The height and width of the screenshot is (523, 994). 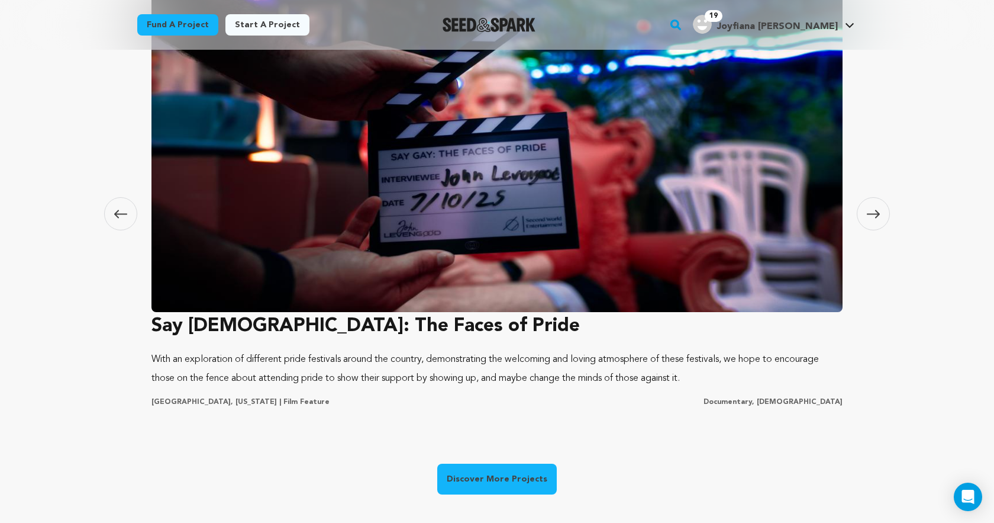 What do you see at coordinates (714, 16) in the screenshot?
I see `span: 19` at bounding box center [714, 16].